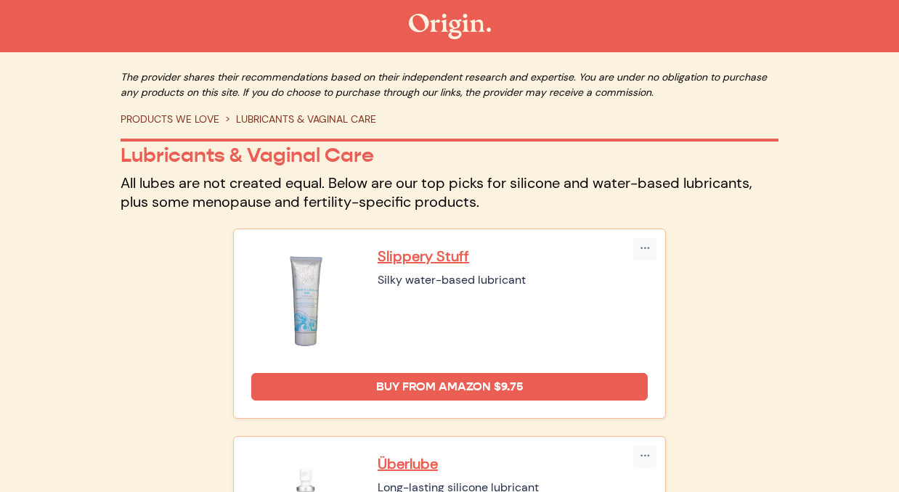 This screenshot has width=899, height=492. Describe the element at coordinates (512, 280) in the screenshot. I see `div: Silky water-based lubricant` at that location.